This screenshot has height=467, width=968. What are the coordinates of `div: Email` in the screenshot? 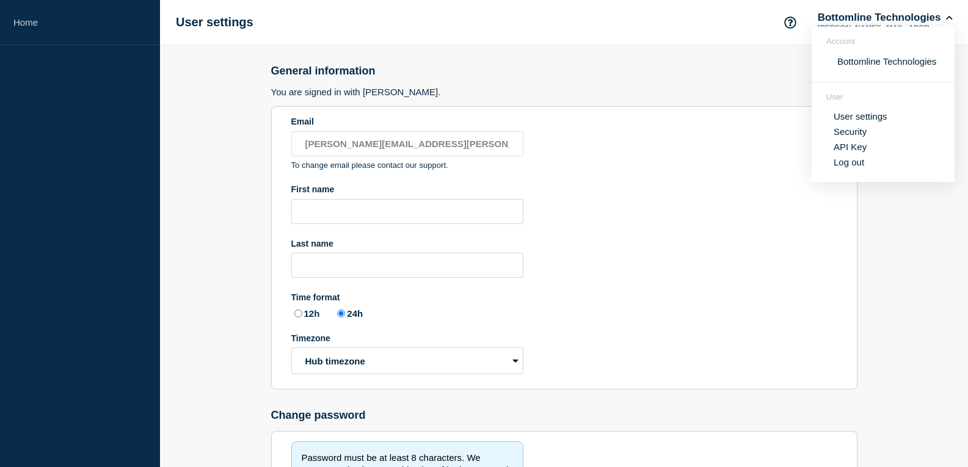 It's located at (407, 121).